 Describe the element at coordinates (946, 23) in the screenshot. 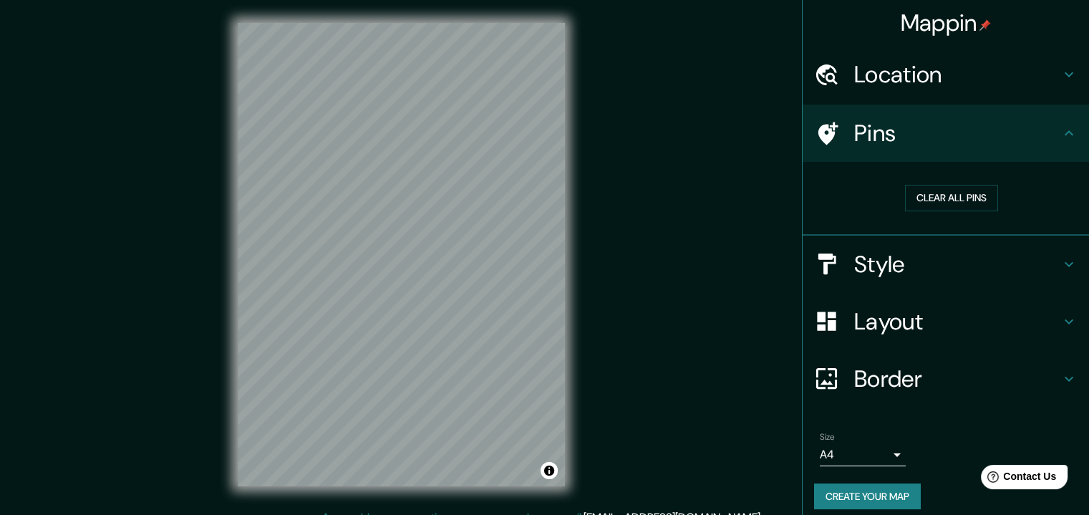

I see `h4: Mappin` at that location.